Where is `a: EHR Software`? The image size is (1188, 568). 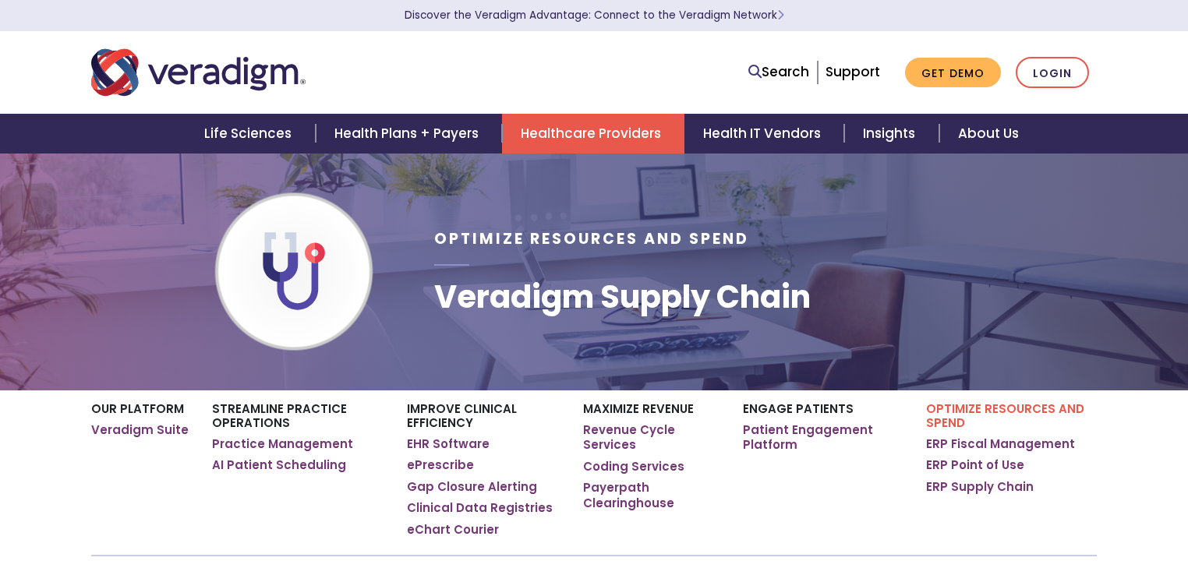 a: EHR Software is located at coordinates (448, 444).